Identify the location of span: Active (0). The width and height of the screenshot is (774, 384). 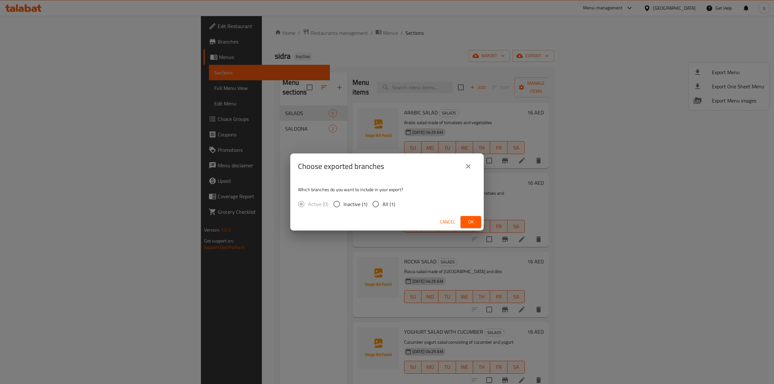
(318, 204).